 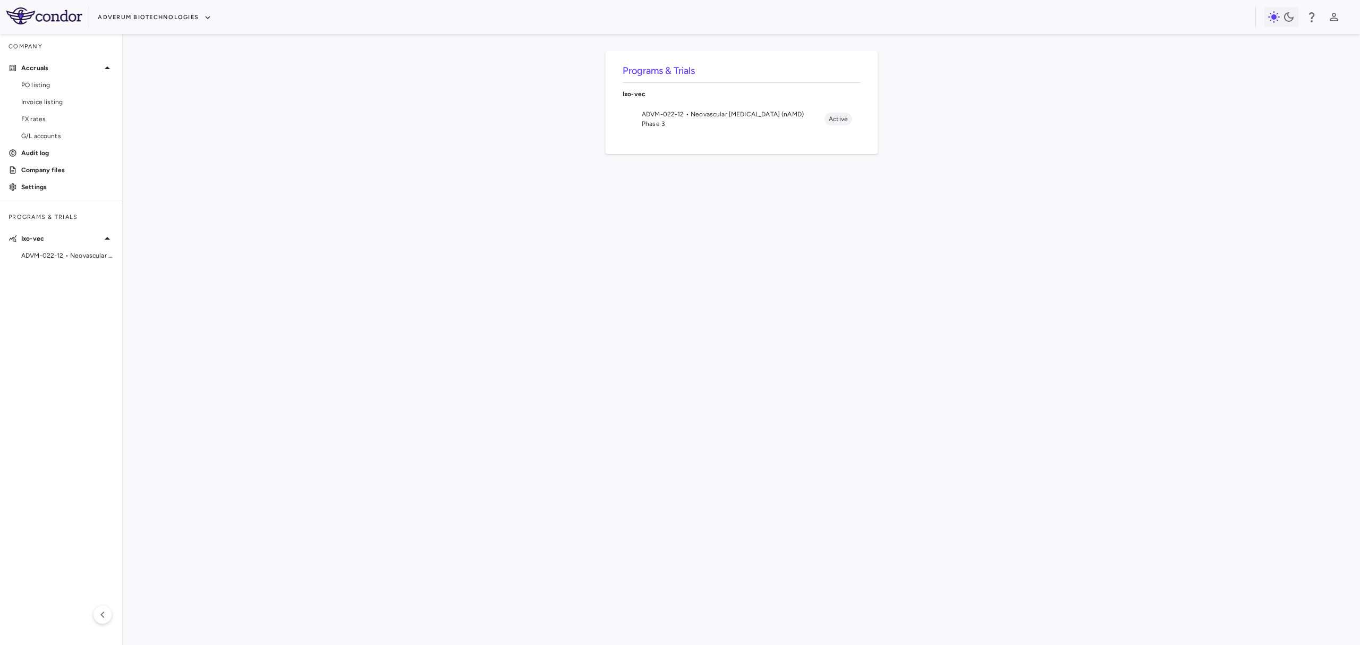 I want to click on span: G/L accounts, so click(x=67, y=136).